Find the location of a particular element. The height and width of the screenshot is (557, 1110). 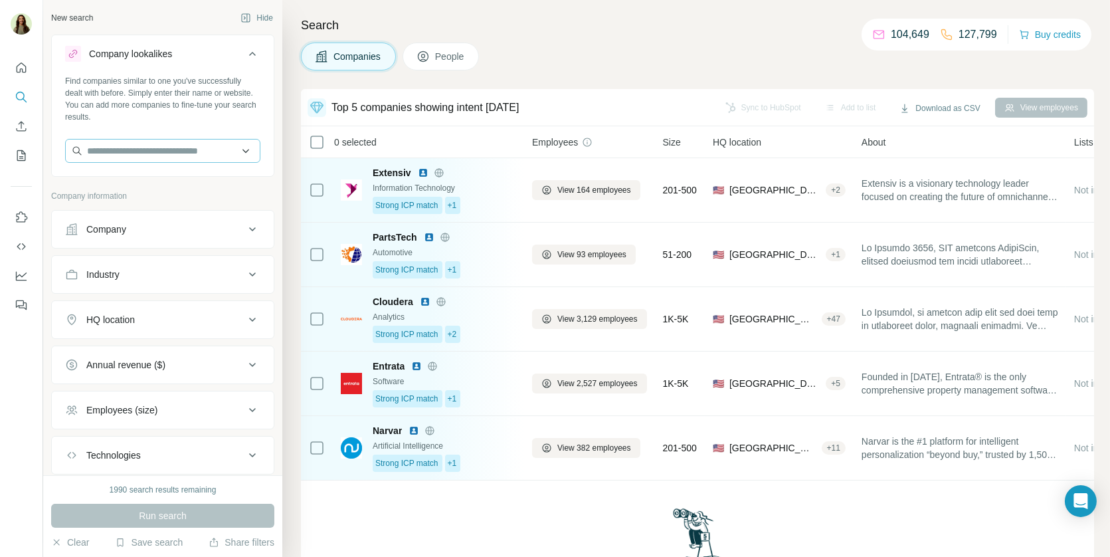

span: Lo Ipsumdo 3656, SIT ametcons AdipiScin, elitsed doeiusmod tem incidi utlaboreet dolorema aliqu. ... is located at coordinates (960, 254).